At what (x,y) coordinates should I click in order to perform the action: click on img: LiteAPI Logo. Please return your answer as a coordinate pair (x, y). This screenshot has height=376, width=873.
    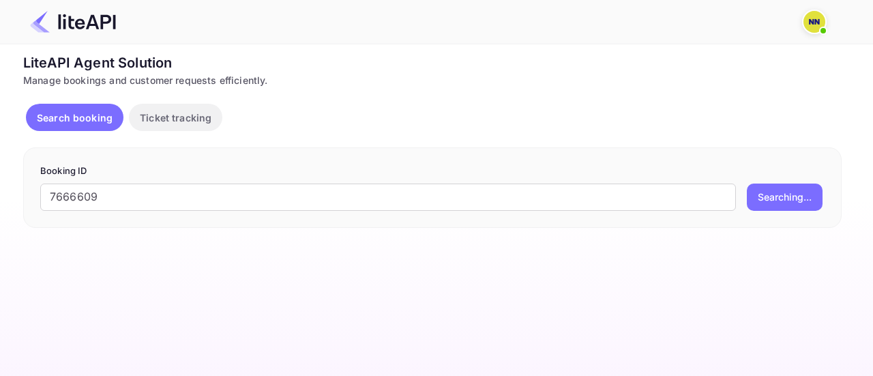
    Looking at the image, I should click on (73, 22).